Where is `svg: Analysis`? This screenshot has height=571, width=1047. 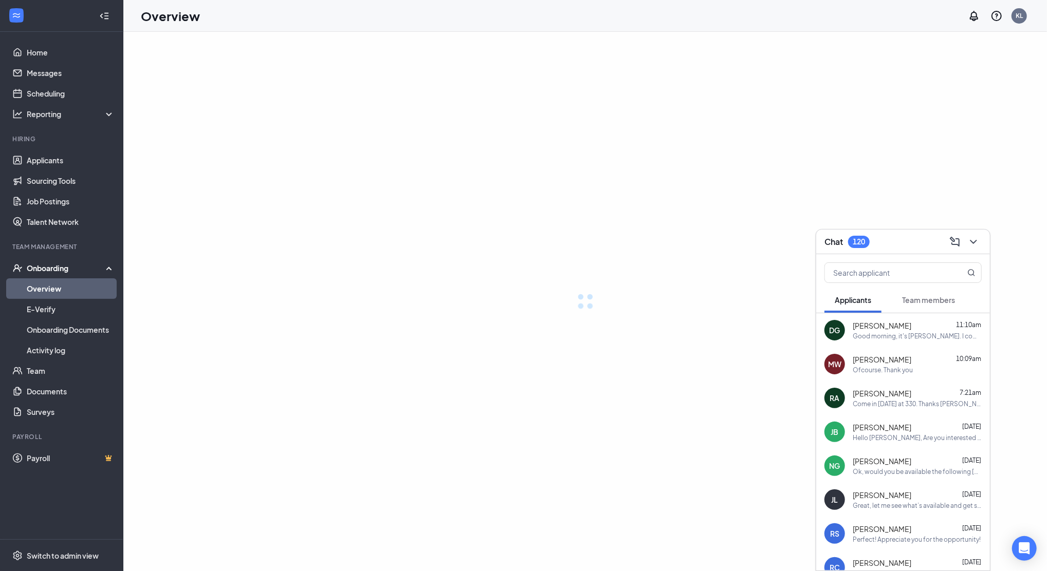
svg: Analysis is located at coordinates (17, 114).